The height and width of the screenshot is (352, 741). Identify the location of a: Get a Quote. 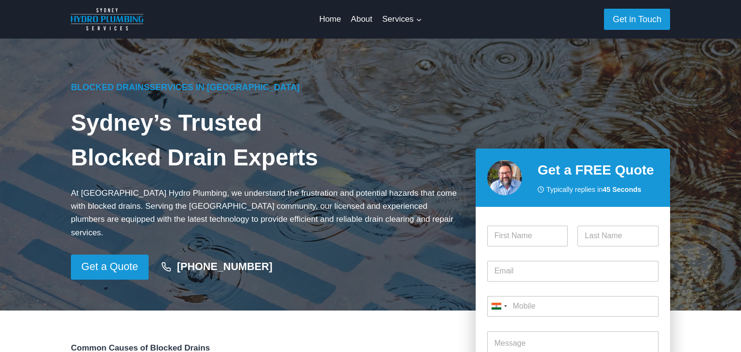
(109, 267).